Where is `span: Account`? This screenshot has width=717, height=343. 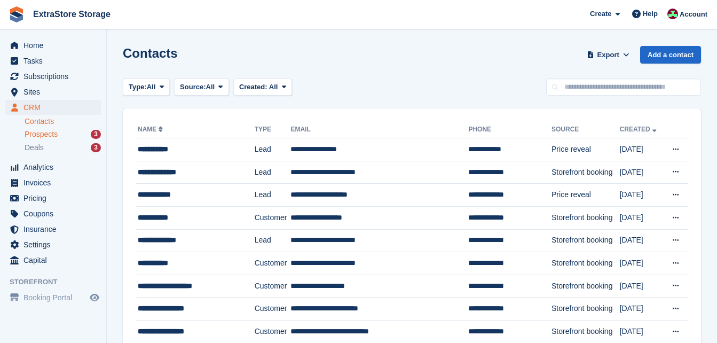
span: Account is located at coordinates (693, 14).